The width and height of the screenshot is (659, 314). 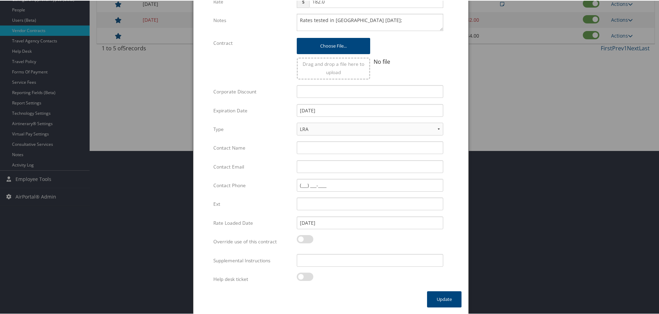 I want to click on label: Help desk ticket, so click(x=252, y=278).